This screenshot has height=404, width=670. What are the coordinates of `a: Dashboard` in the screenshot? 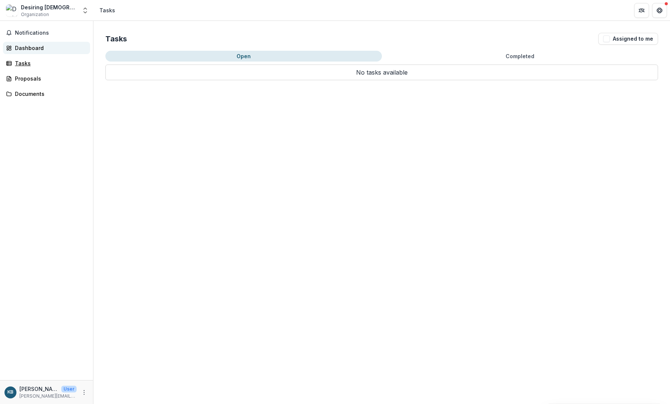 It's located at (46, 48).